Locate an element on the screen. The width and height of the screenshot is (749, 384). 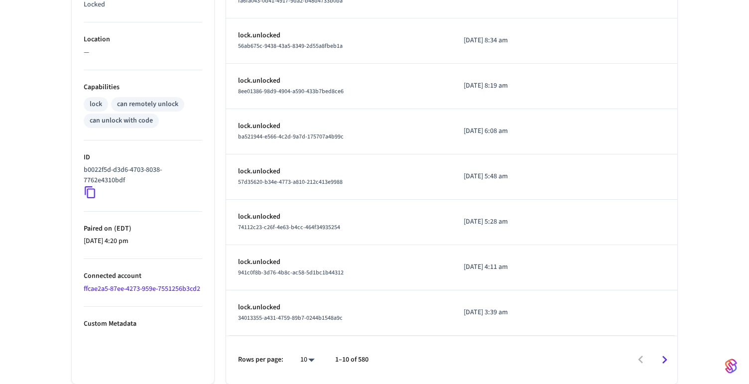
p: Connected account is located at coordinates (143, 276).